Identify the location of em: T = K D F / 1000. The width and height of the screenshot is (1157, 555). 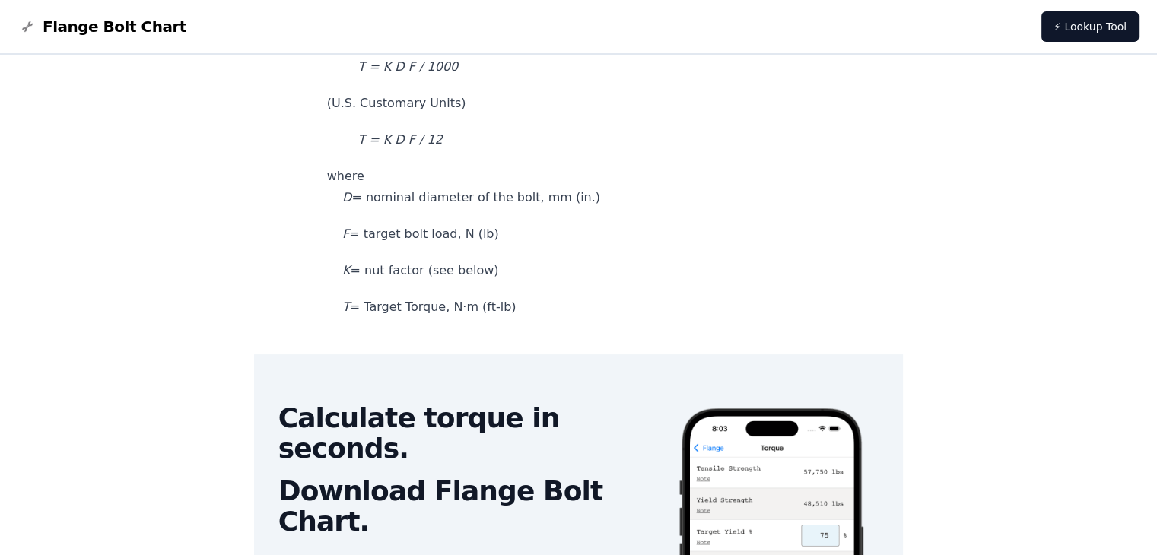
(408, 66).